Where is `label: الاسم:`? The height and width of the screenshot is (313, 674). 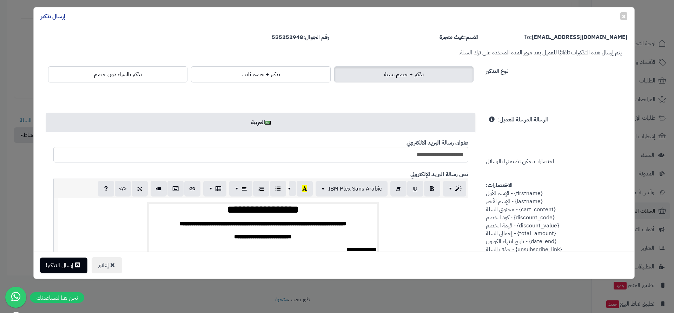
label: الاسم: is located at coordinates (459, 37).